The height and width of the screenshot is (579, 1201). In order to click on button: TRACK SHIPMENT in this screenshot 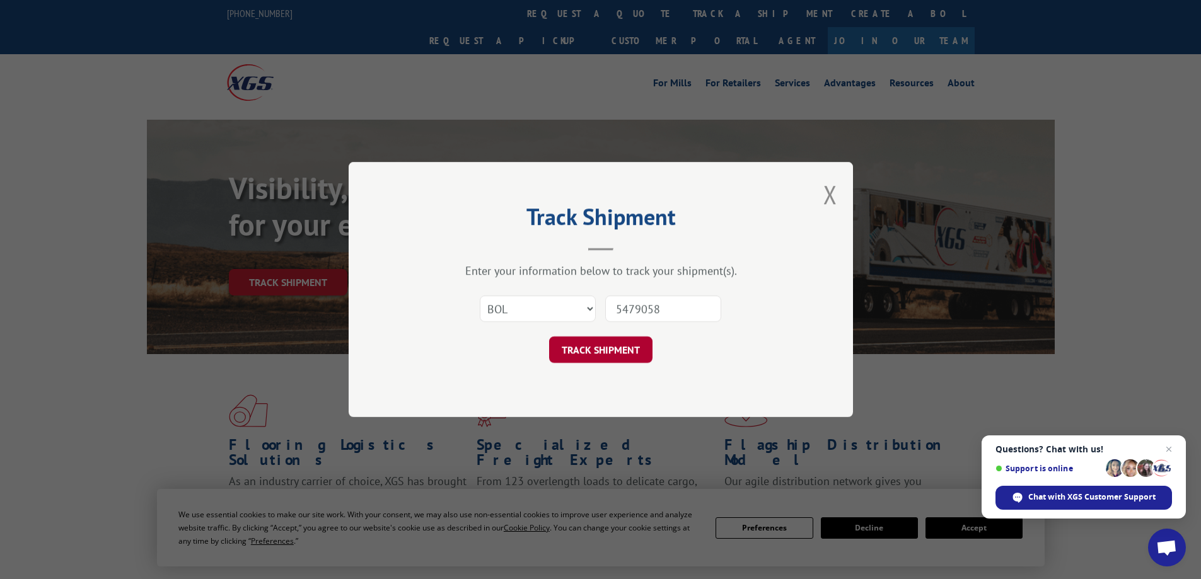, I will do `click(601, 350)`.